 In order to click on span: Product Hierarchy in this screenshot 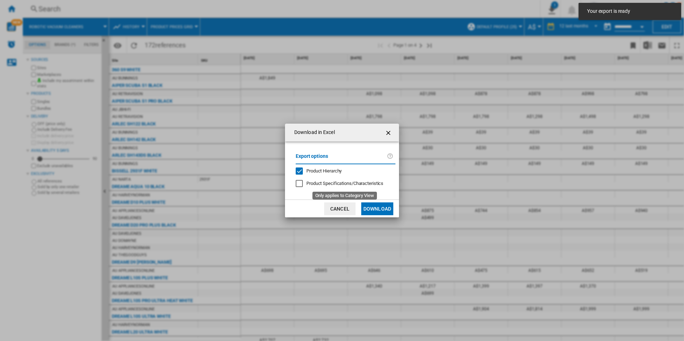, I will do `click(324, 171)`.